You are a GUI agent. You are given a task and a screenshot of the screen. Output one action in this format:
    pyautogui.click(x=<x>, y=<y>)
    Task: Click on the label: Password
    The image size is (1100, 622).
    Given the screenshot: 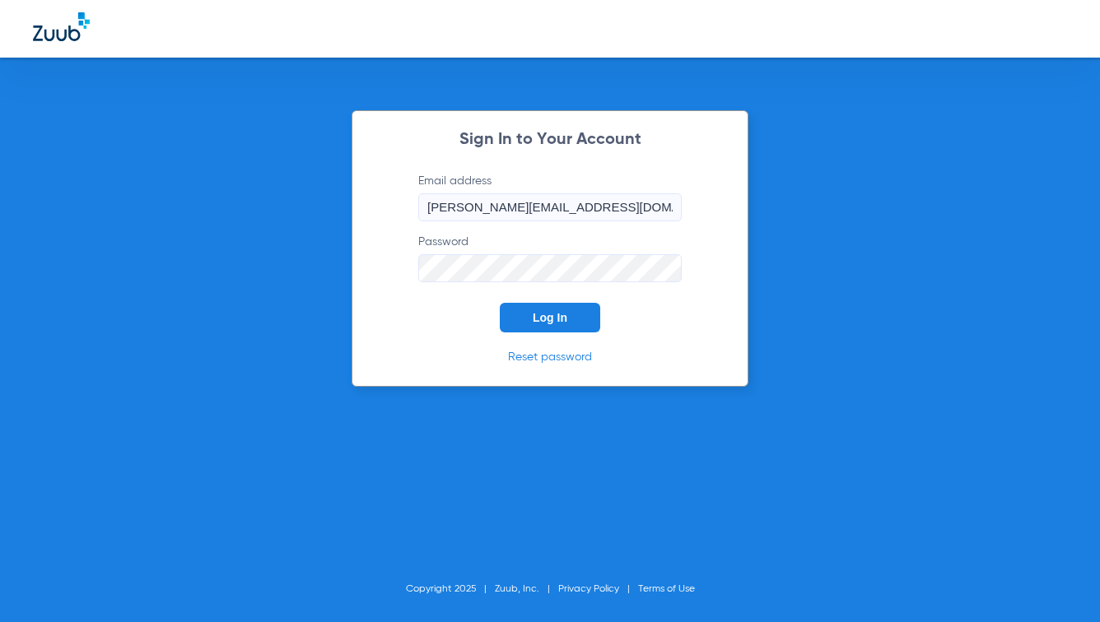 What is the action you would take?
    pyautogui.click(x=550, y=258)
    